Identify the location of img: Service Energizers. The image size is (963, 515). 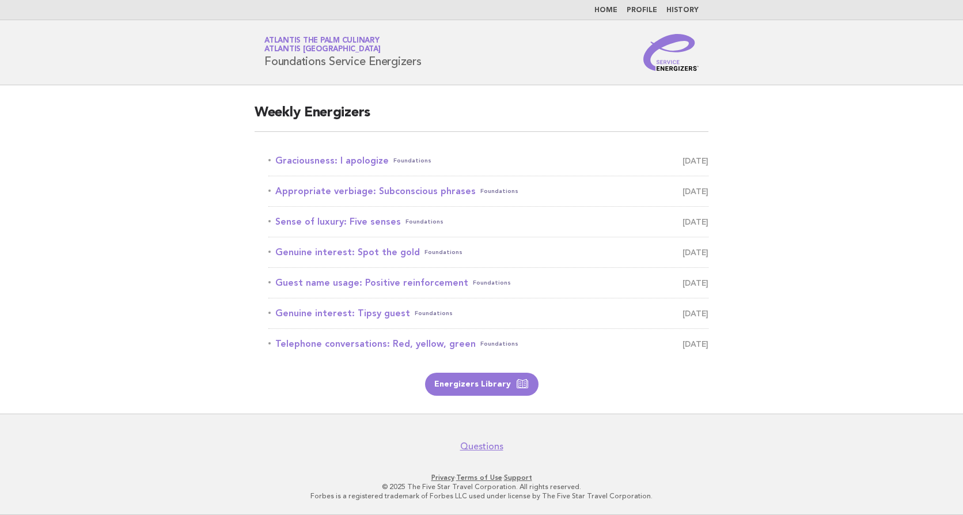
(671, 52).